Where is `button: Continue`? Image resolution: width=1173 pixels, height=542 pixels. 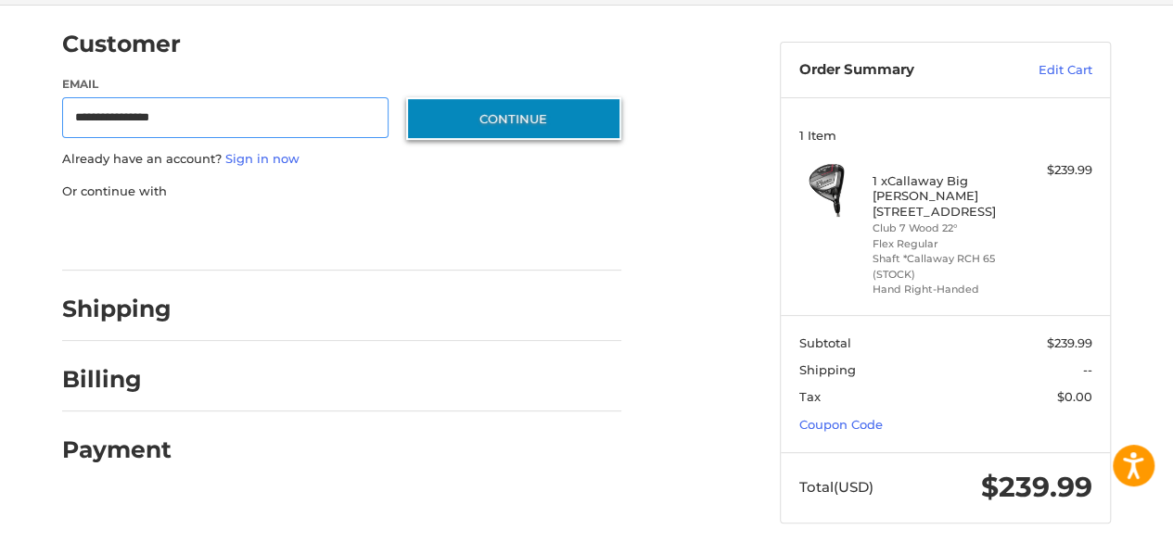
button: Continue is located at coordinates (514, 119).